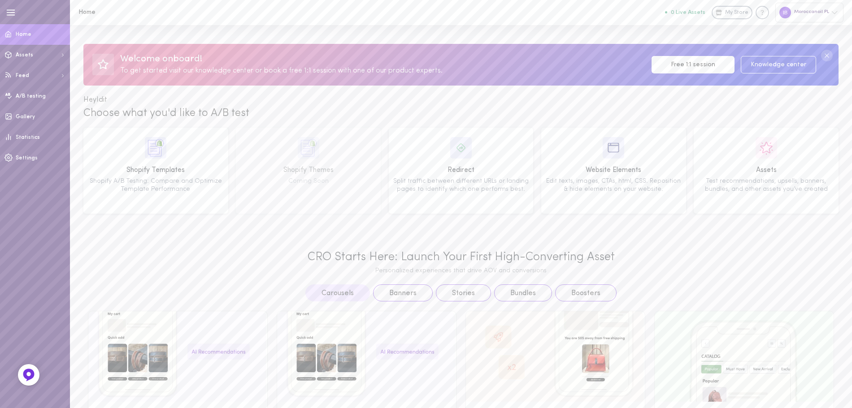 This screenshot has width=852, height=408. I want to click on div: Personalized experiences that drive AOV and conversions, so click(461, 271).